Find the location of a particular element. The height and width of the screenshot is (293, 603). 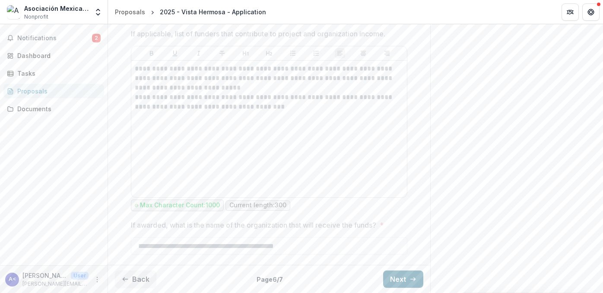

button: Strike is located at coordinates (222, 53).